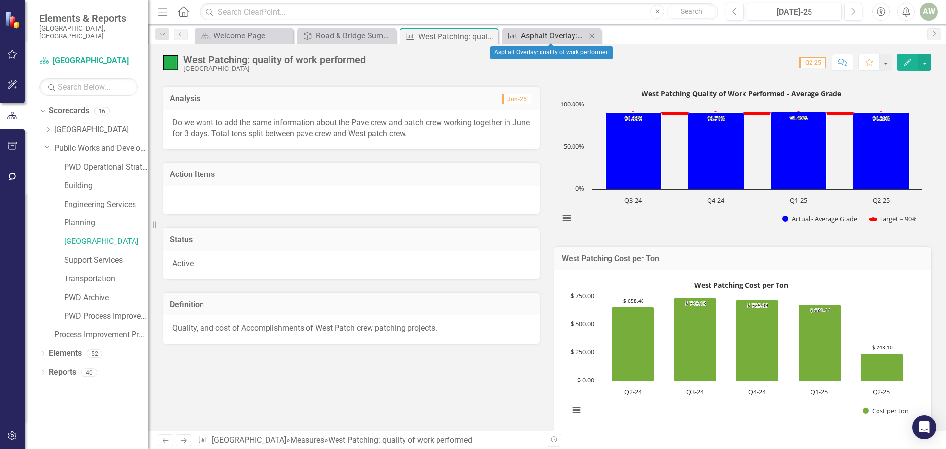 This screenshot has height=449, width=946. Describe the element at coordinates (633, 151) in the screenshot. I see `path: Q3-24, 91. Actual - Average Grade.` at that location.